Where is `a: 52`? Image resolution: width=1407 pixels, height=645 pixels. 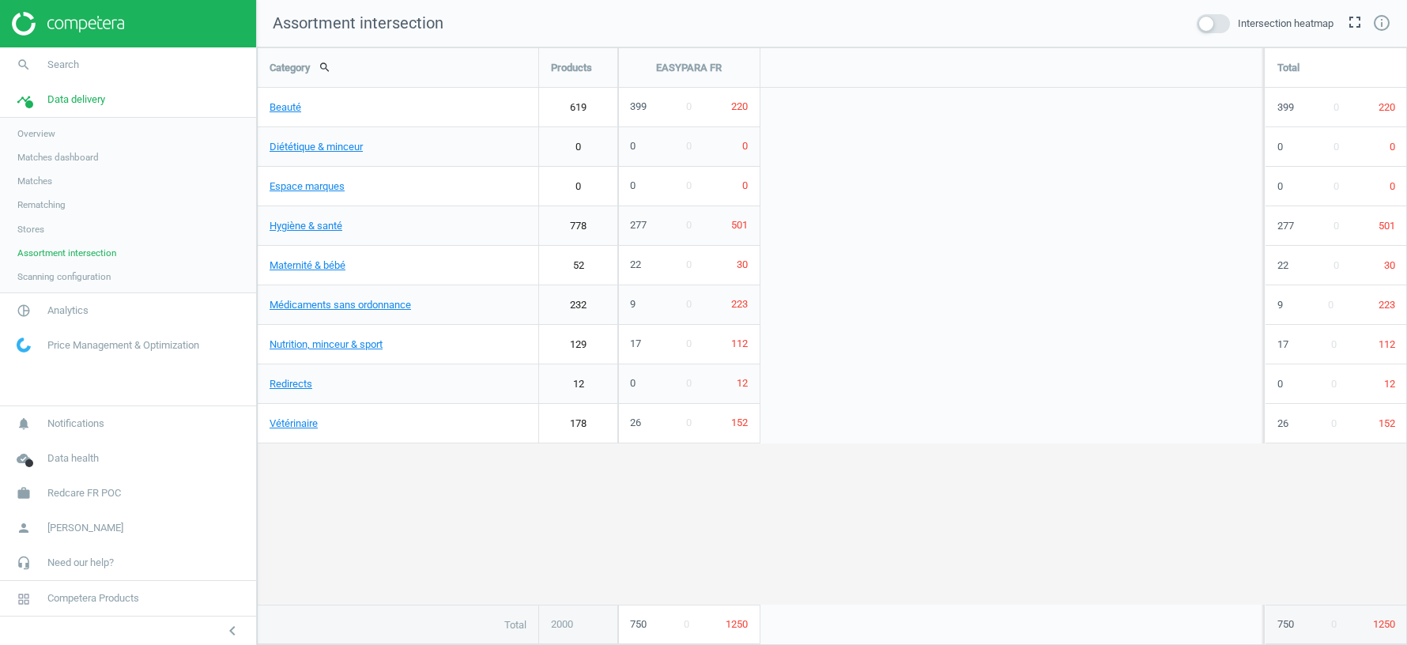 a: 52 is located at coordinates (578, 266).